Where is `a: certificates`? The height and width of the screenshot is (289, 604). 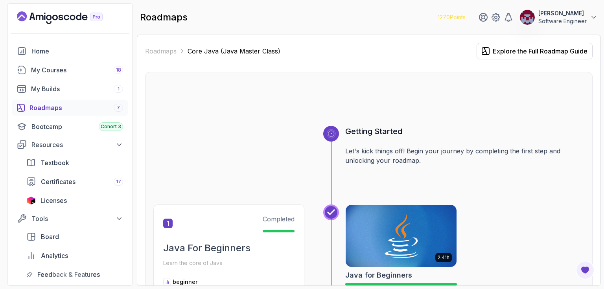 a: certificates is located at coordinates (75, 182).